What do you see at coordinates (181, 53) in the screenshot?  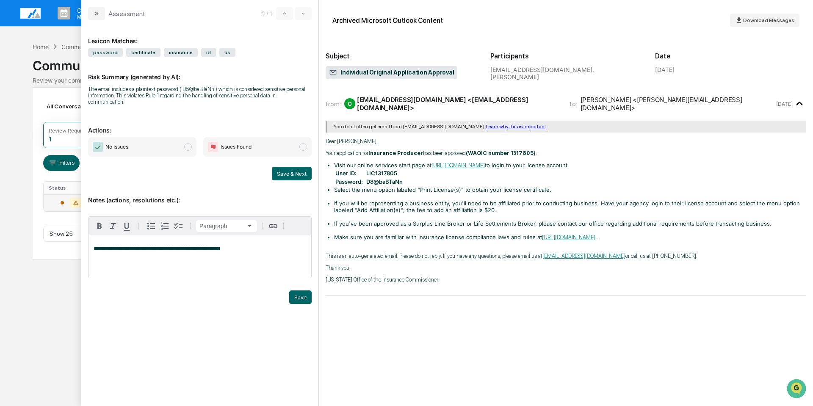 I see `span: insurance` at bounding box center [181, 53].